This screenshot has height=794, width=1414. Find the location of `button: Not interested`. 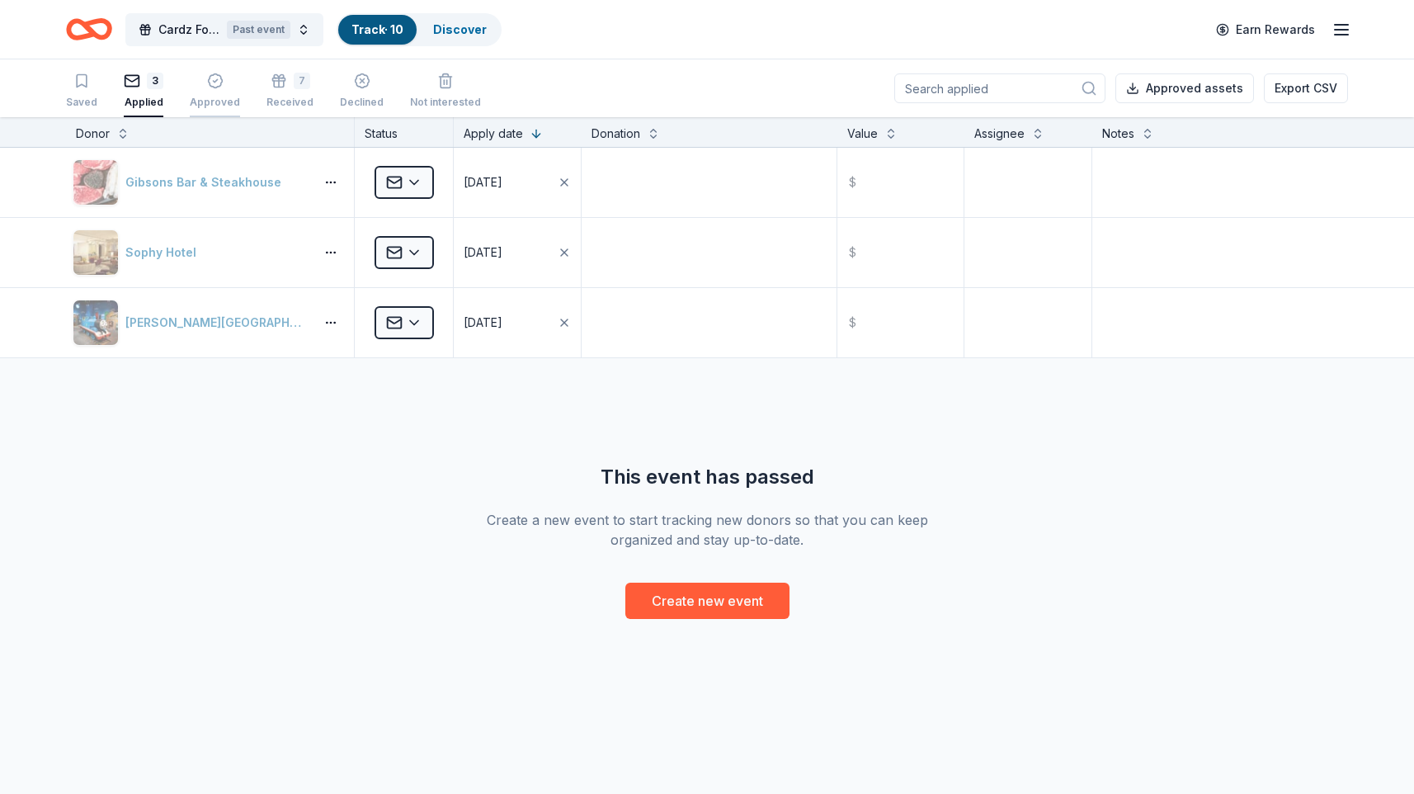

button: Not interested is located at coordinates (445, 92).